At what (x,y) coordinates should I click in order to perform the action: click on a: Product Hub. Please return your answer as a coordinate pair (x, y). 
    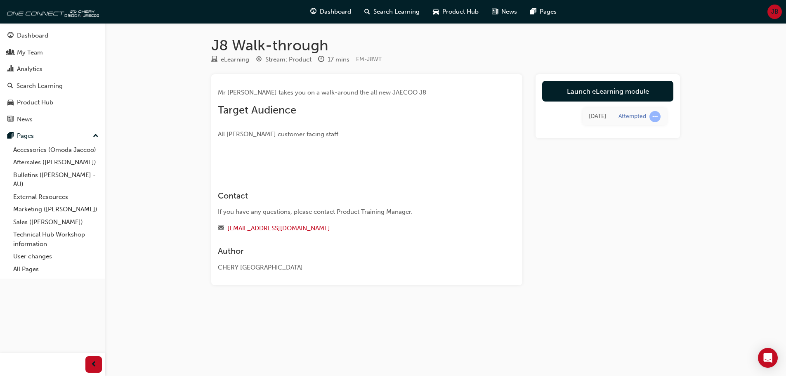
    Looking at the image, I should click on (52, 102).